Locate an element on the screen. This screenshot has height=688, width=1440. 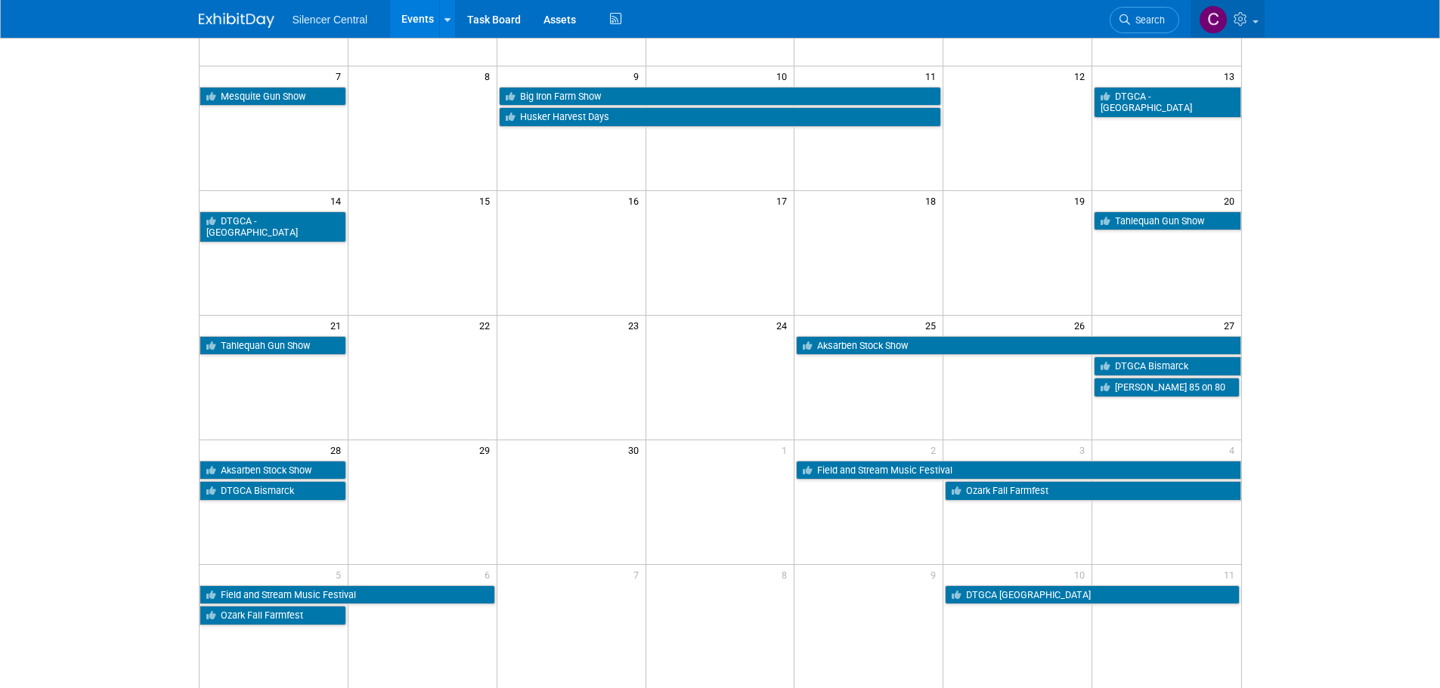
span: 2 is located at coordinates (936, 450).